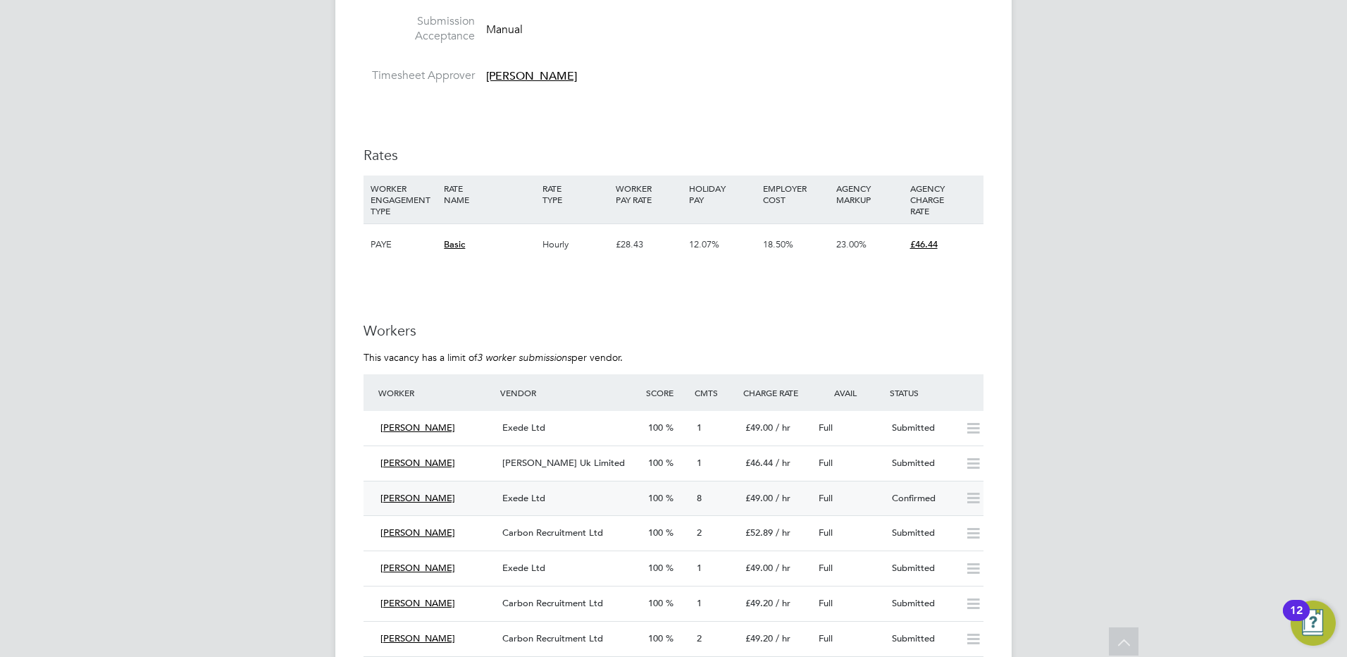 This screenshot has height=657, width=1347. Describe the element at coordinates (759, 532) in the screenshot. I see `span: £52.89` at that location.